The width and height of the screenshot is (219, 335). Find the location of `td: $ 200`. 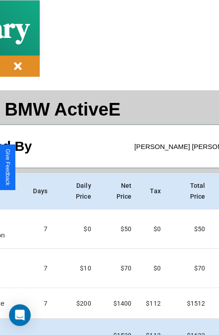

td: $ 200 is located at coordinates (76, 304).